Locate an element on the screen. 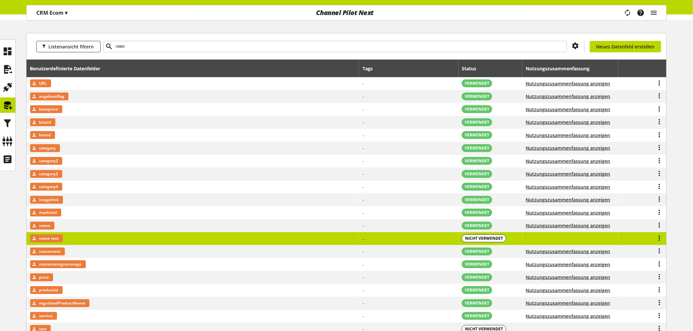 The width and height of the screenshot is (693, 331). span: URL is located at coordinates (43, 83).